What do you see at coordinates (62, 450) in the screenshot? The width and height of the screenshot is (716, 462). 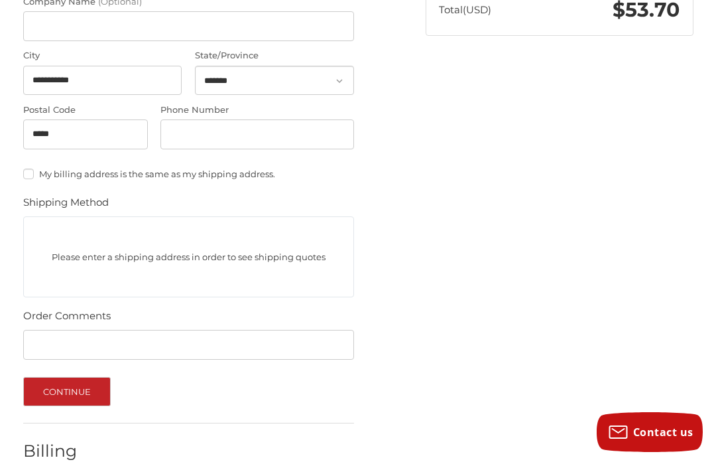 I see `h2: Billing` at bounding box center [62, 450].